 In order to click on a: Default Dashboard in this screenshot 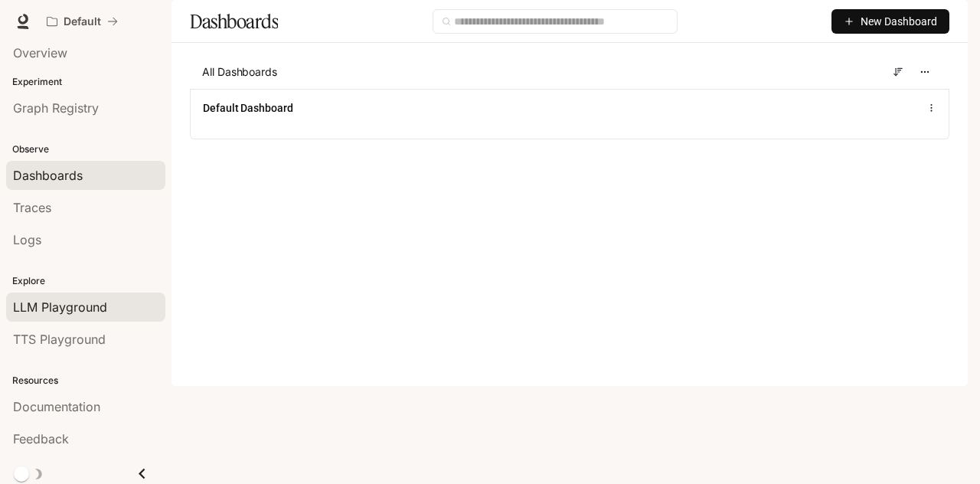, I will do `click(248, 108)`.